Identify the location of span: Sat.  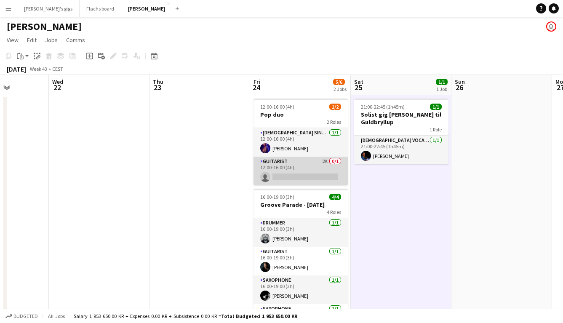
(359, 82).